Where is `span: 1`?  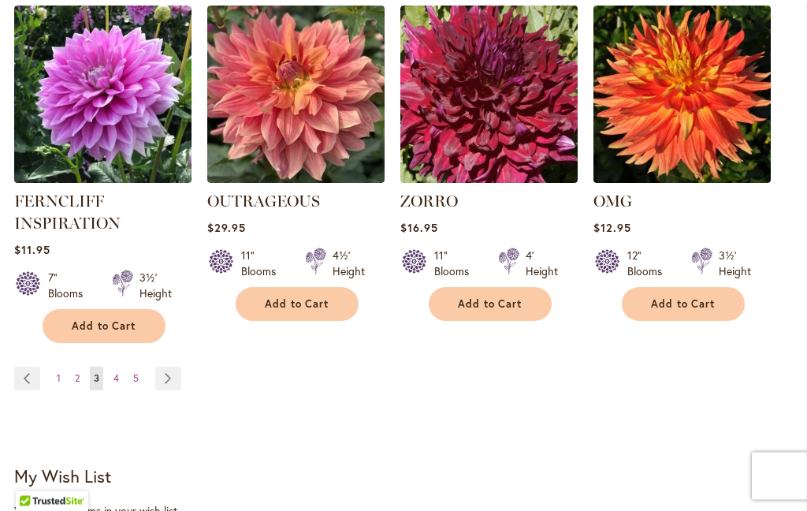 span: 1 is located at coordinates (58, 378).